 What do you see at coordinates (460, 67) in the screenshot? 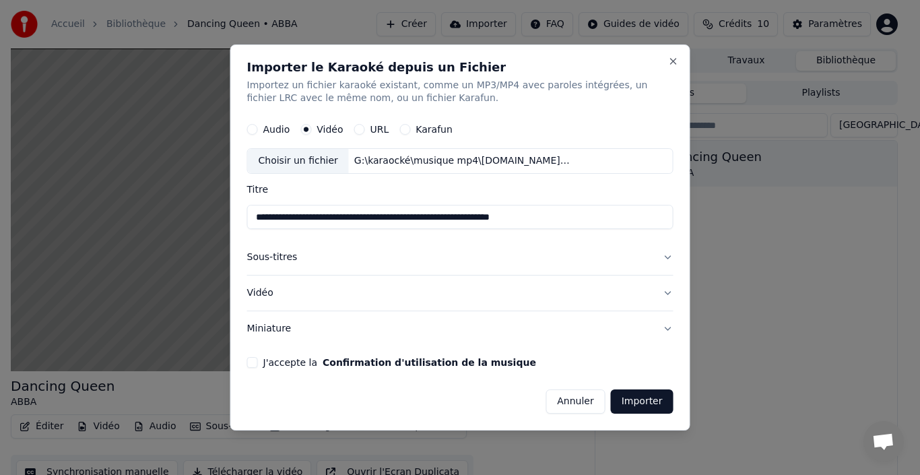
I see `h2: Importer le Karaoké depuis un Fichier` at bounding box center [460, 67].